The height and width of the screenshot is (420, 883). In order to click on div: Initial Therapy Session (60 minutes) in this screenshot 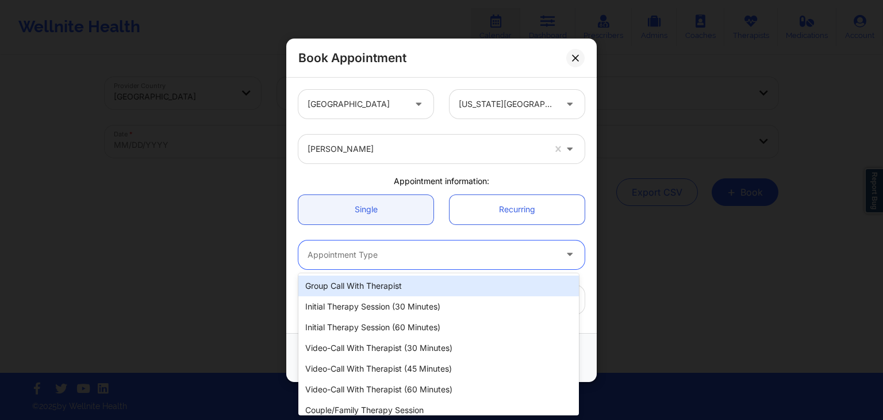, I will do `click(439, 327)`.